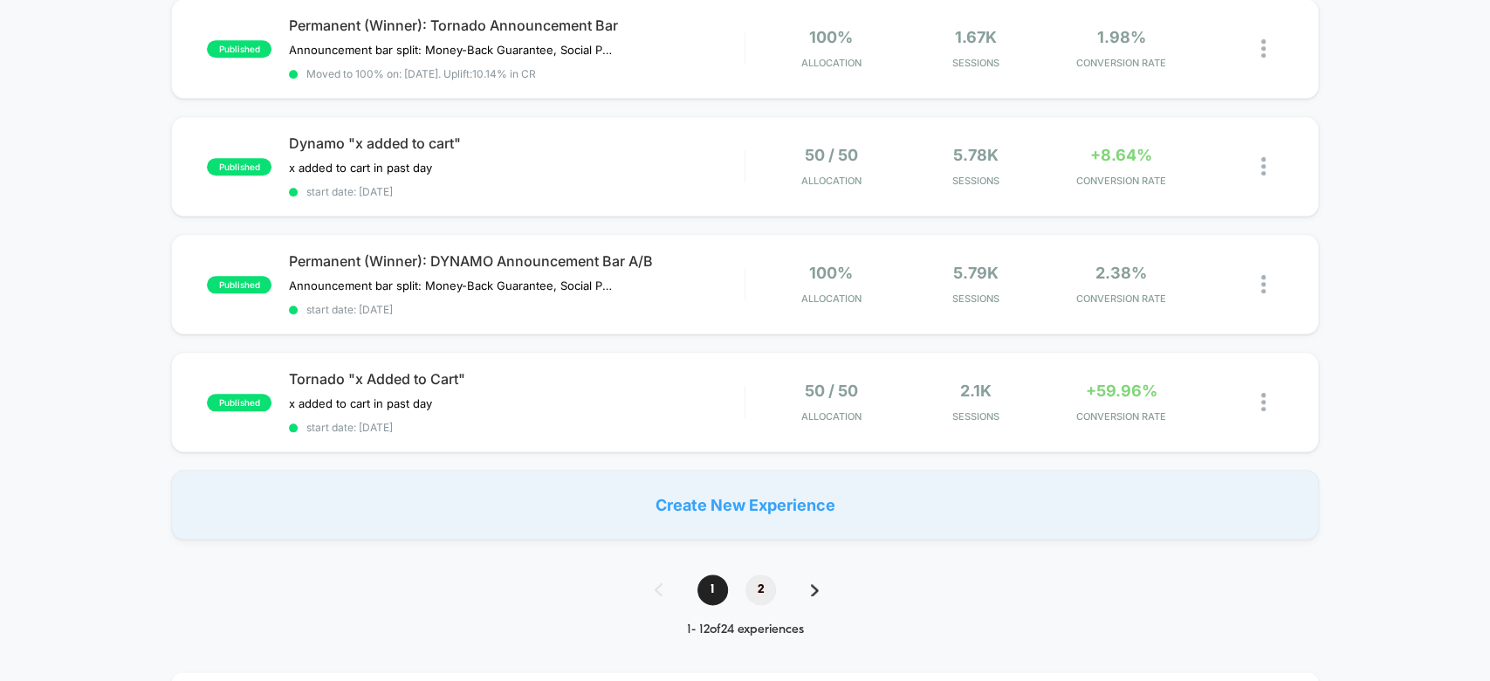  I want to click on div: 1 - 12 of 24 experiences, so click(745, 629).